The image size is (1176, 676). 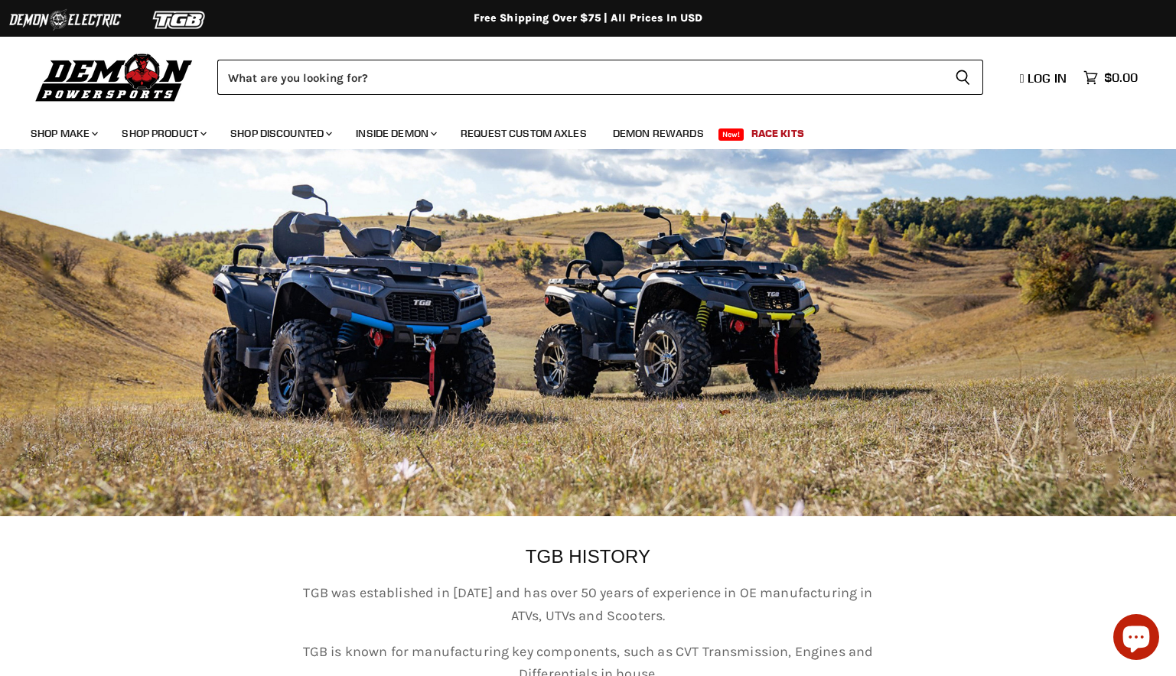 What do you see at coordinates (65, 20) in the screenshot?
I see `img: Demon Electric Logo 2` at bounding box center [65, 20].